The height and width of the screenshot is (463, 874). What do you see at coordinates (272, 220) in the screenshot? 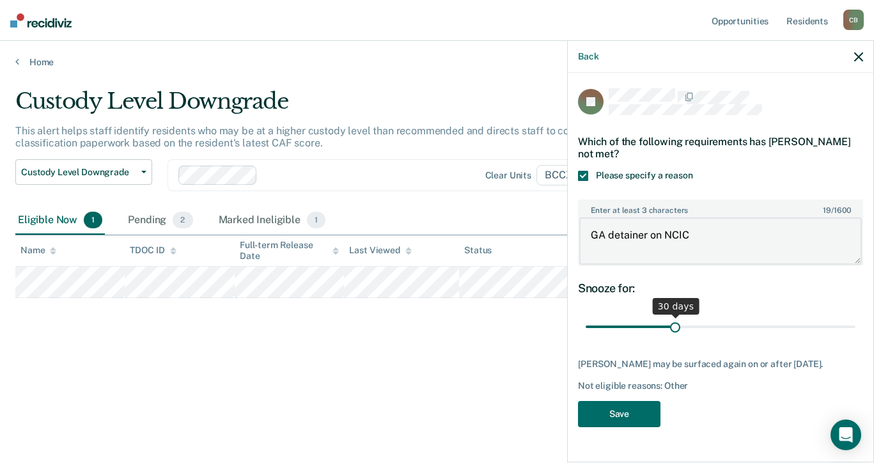
I see `div: Marked Ineligible` at bounding box center [272, 220].